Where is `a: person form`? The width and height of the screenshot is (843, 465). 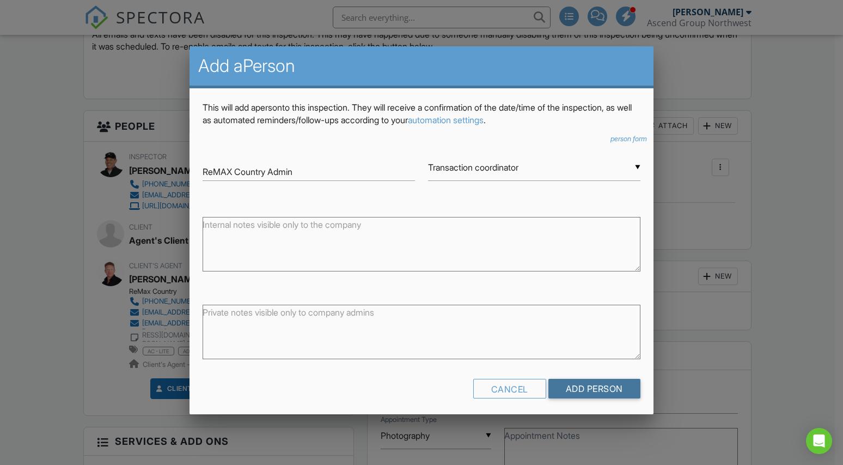
a: person form is located at coordinates (629, 139).